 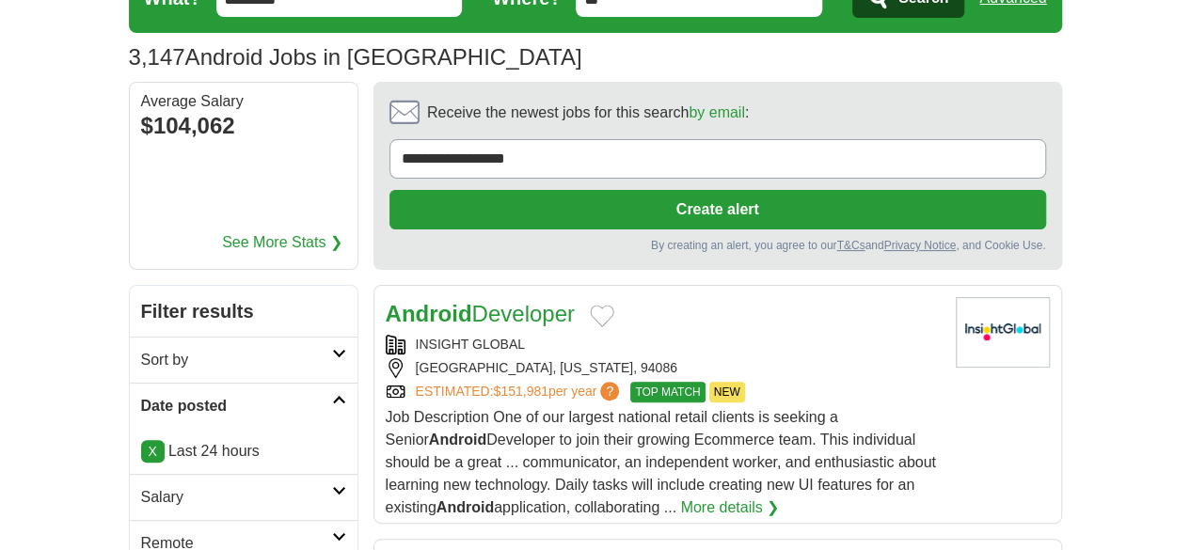 I want to click on a: X, so click(x=152, y=451).